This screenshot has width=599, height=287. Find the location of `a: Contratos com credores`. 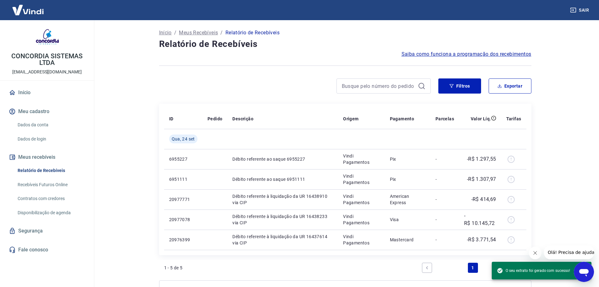

a: Contratos com credores is located at coordinates (51, 198).